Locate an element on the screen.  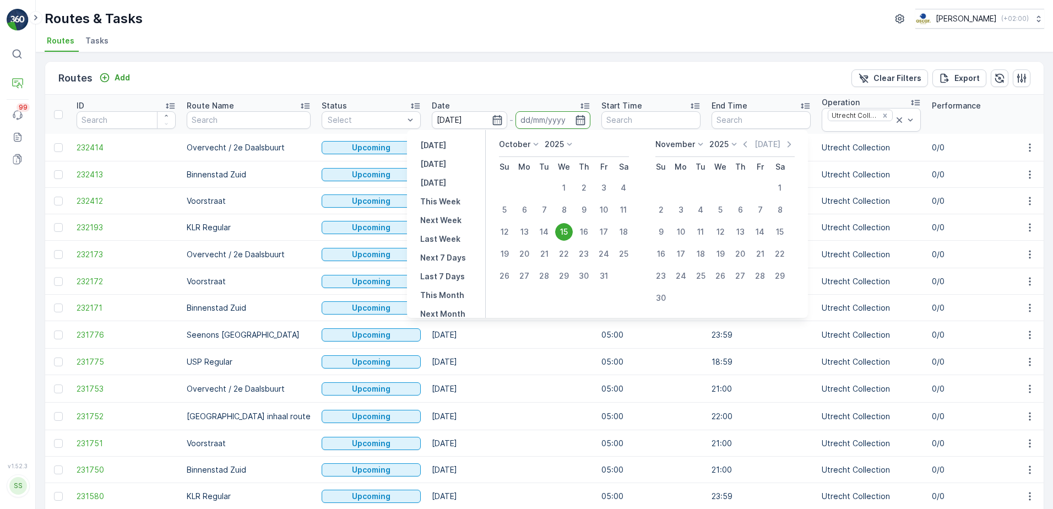
p: Next 7 Days is located at coordinates (443, 258).